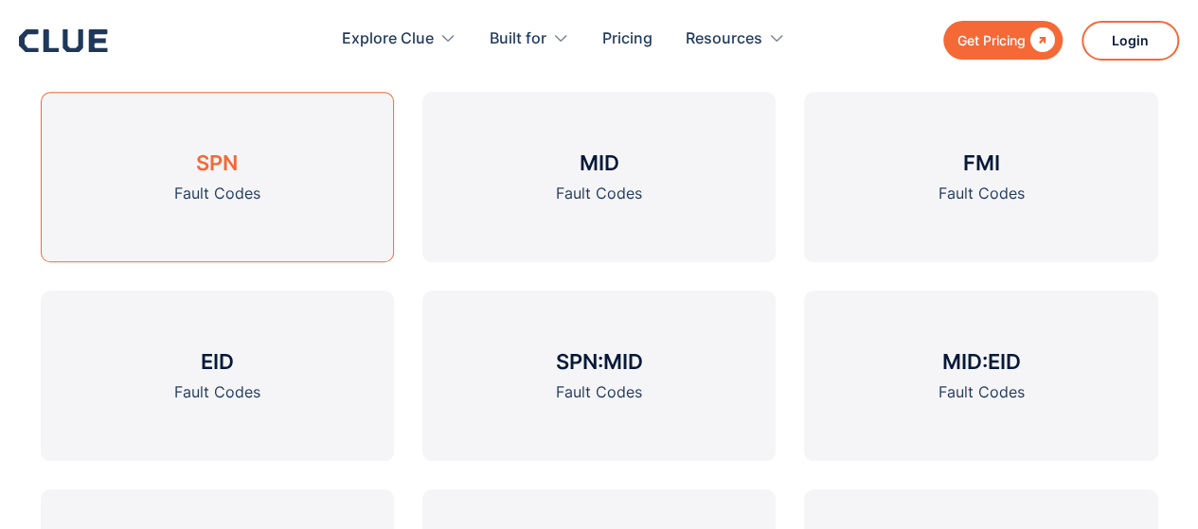  Describe the element at coordinates (598, 362) in the screenshot. I see `h3: SPN:MID` at that location.